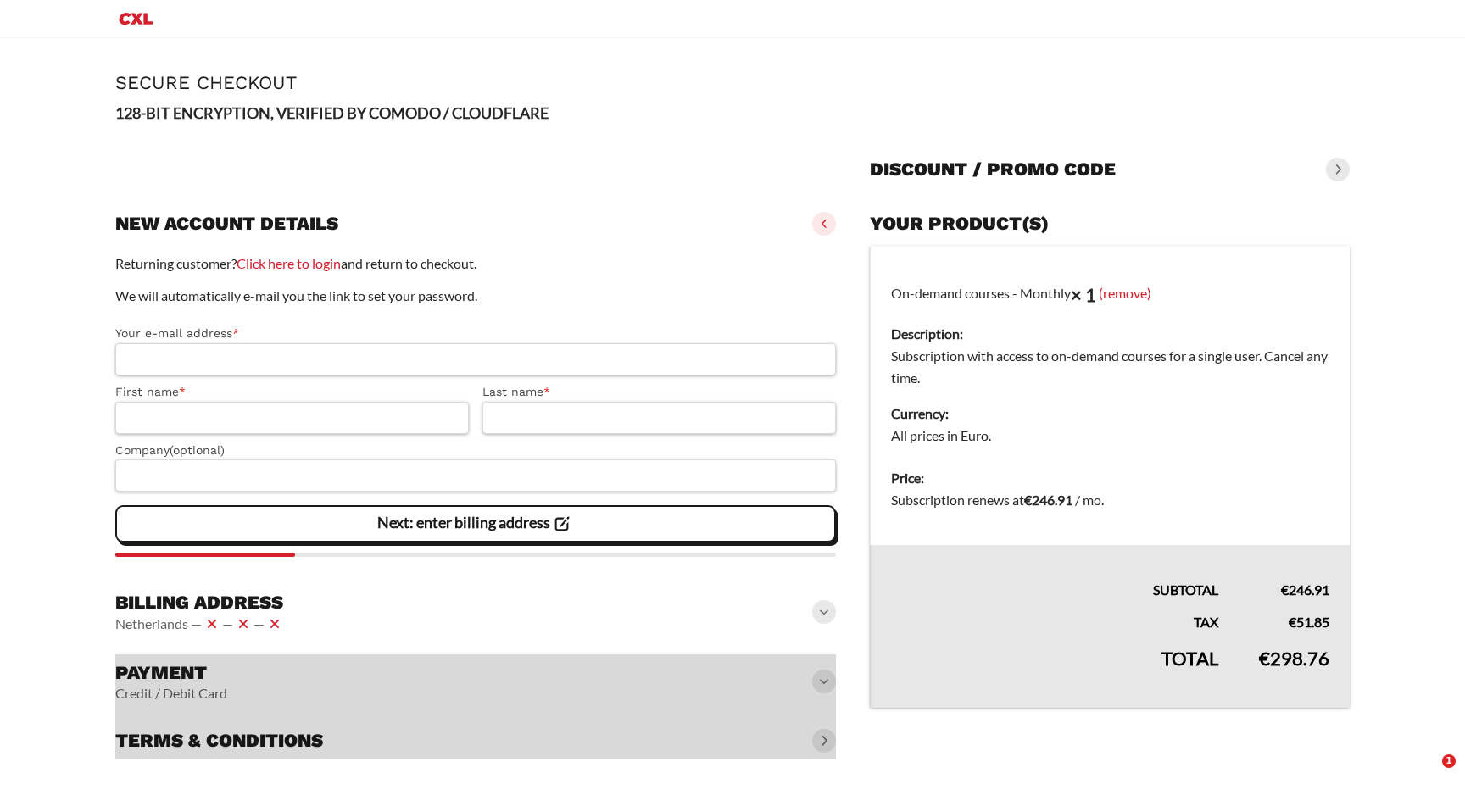 The width and height of the screenshot is (1465, 812). What do you see at coordinates (197, 450) in the screenshot?
I see `span: (optional)` at bounding box center [197, 450].